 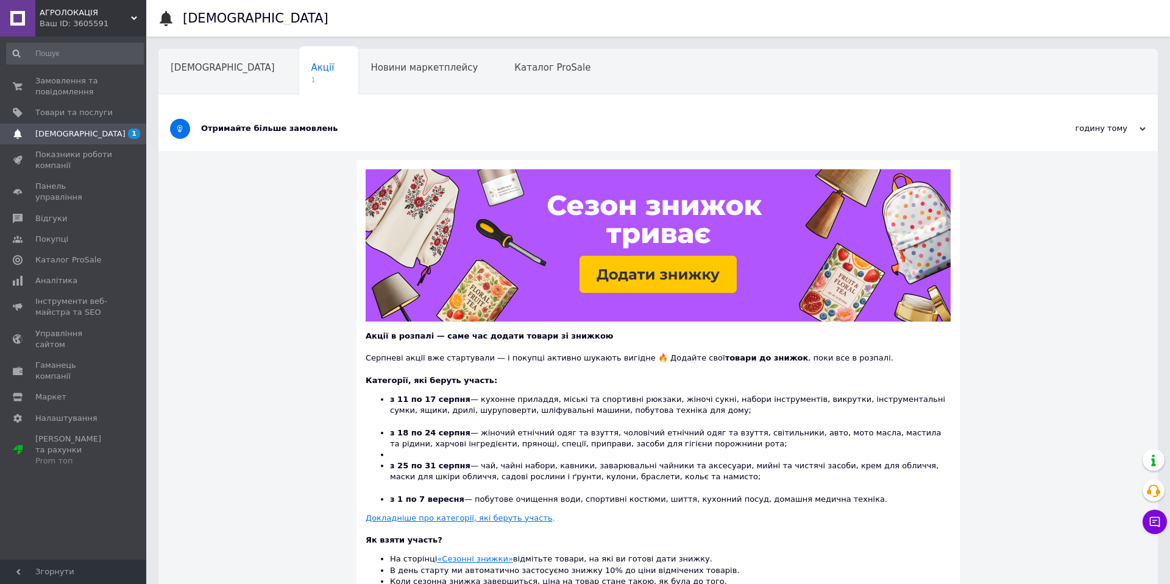 I want to click on div: годину тому, so click(x=1084, y=129).